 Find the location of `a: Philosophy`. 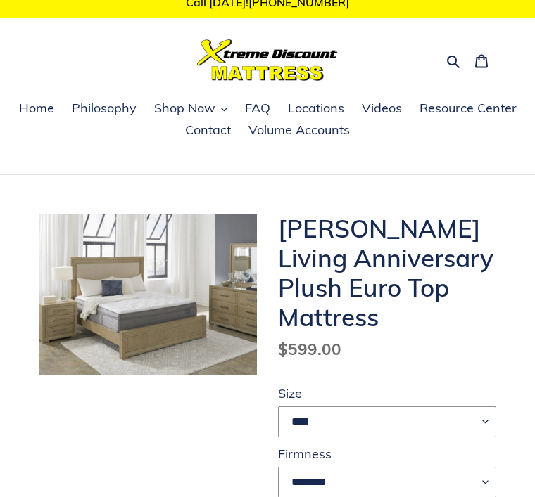

a: Philosophy is located at coordinates (104, 109).